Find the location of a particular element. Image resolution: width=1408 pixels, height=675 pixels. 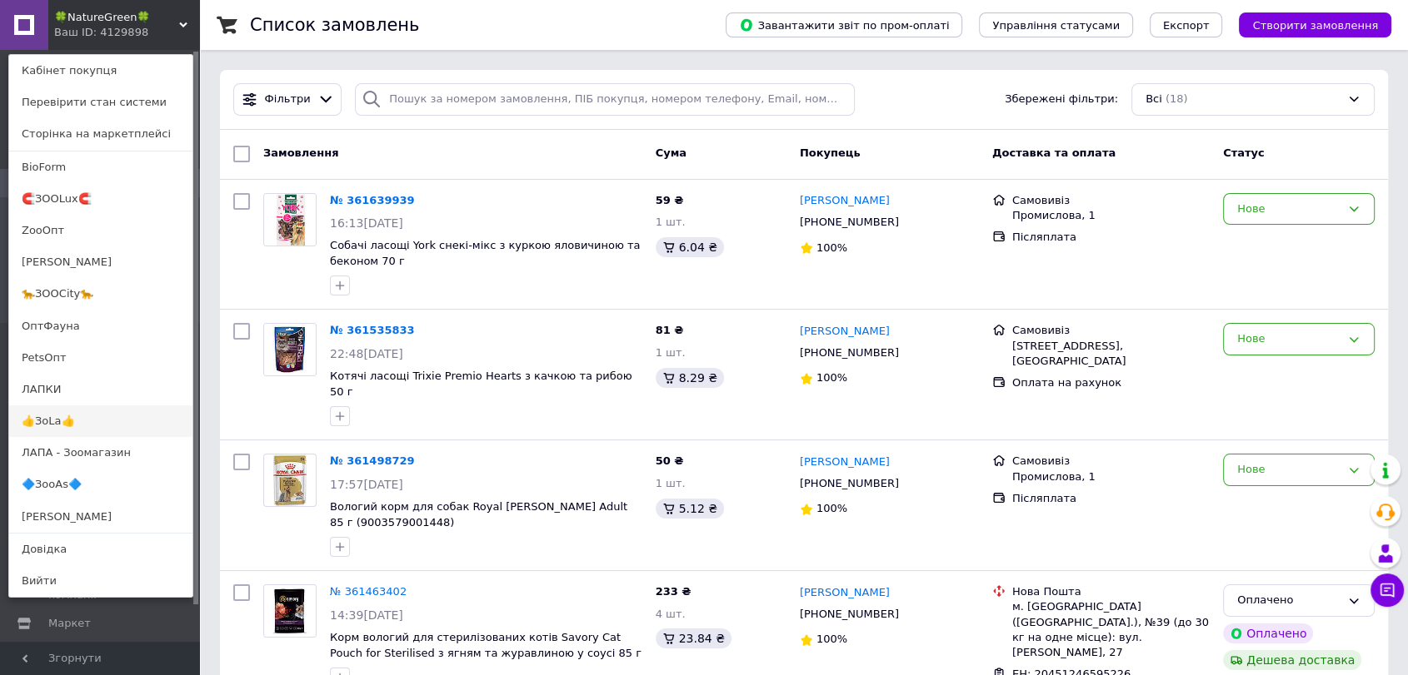

div: Дешева доставка is located at coordinates (1292, 660).